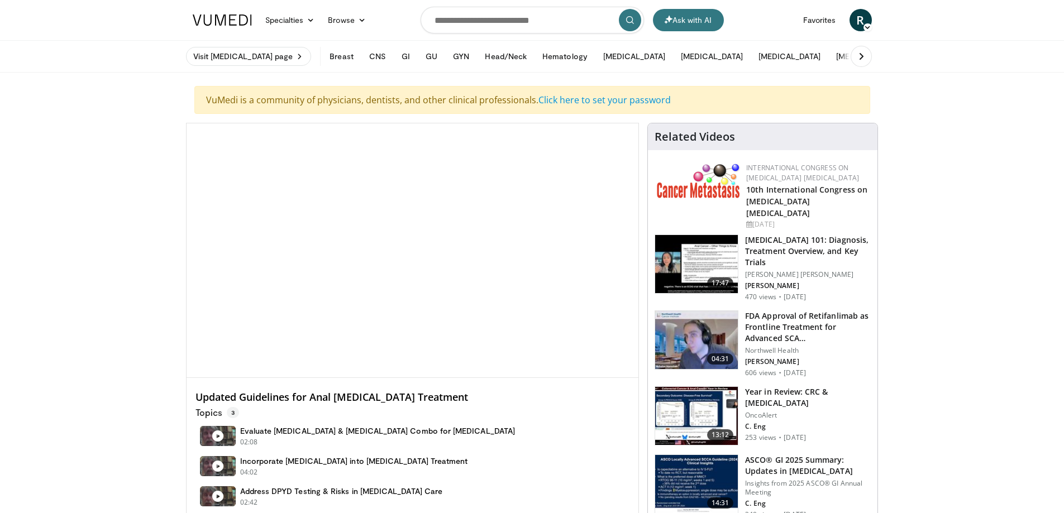  Describe the element at coordinates (696, 340) in the screenshot. I see `img: 771a190d-62ec-4366-a394-cb57e17ed0c1.150x105_q85_crop-smart_upscale.jpg` at that location.